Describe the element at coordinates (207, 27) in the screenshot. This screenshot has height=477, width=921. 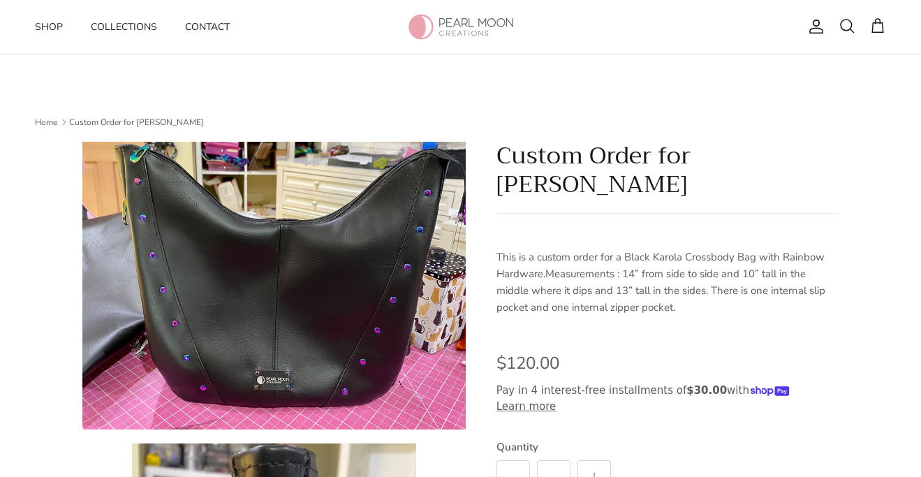
I see `a: Contact` at that location.